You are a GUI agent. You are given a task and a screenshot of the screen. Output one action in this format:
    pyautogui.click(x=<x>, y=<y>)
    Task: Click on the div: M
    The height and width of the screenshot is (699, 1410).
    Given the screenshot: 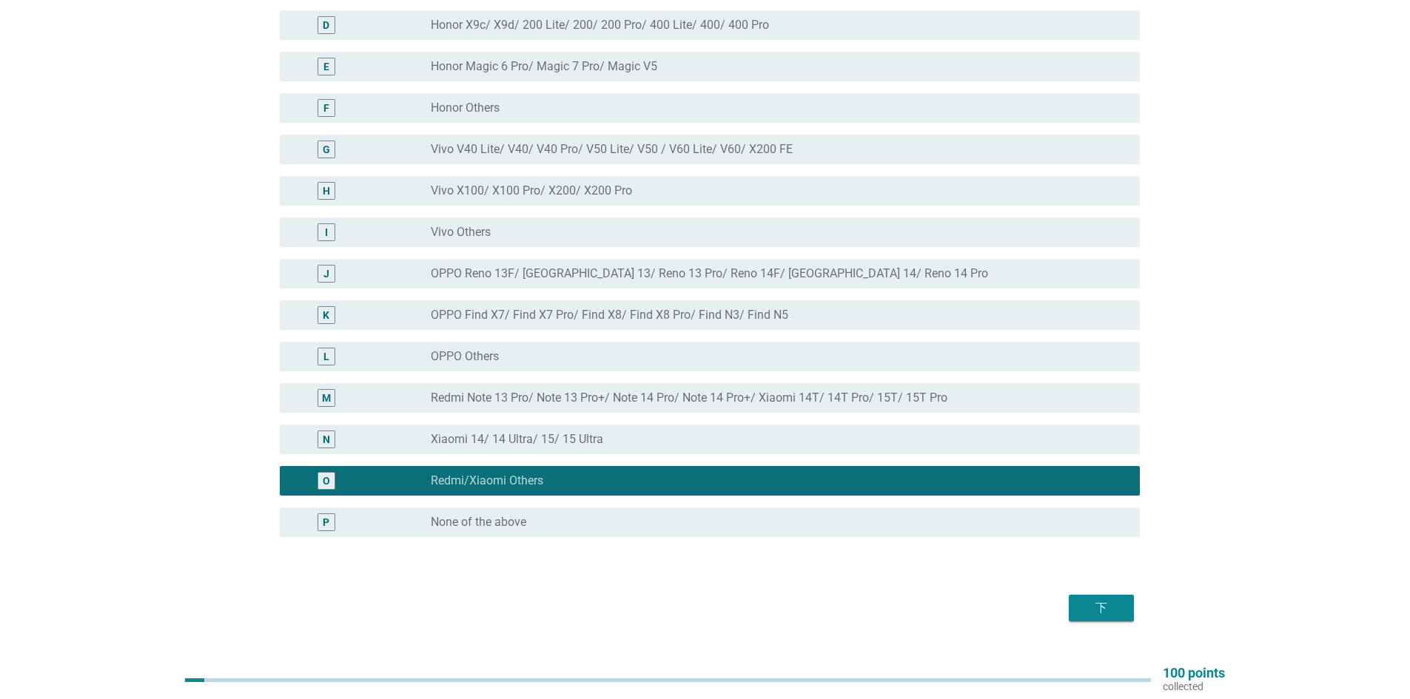 What is the action you would take?
    pyautogui.click(x=326, y=398)
    